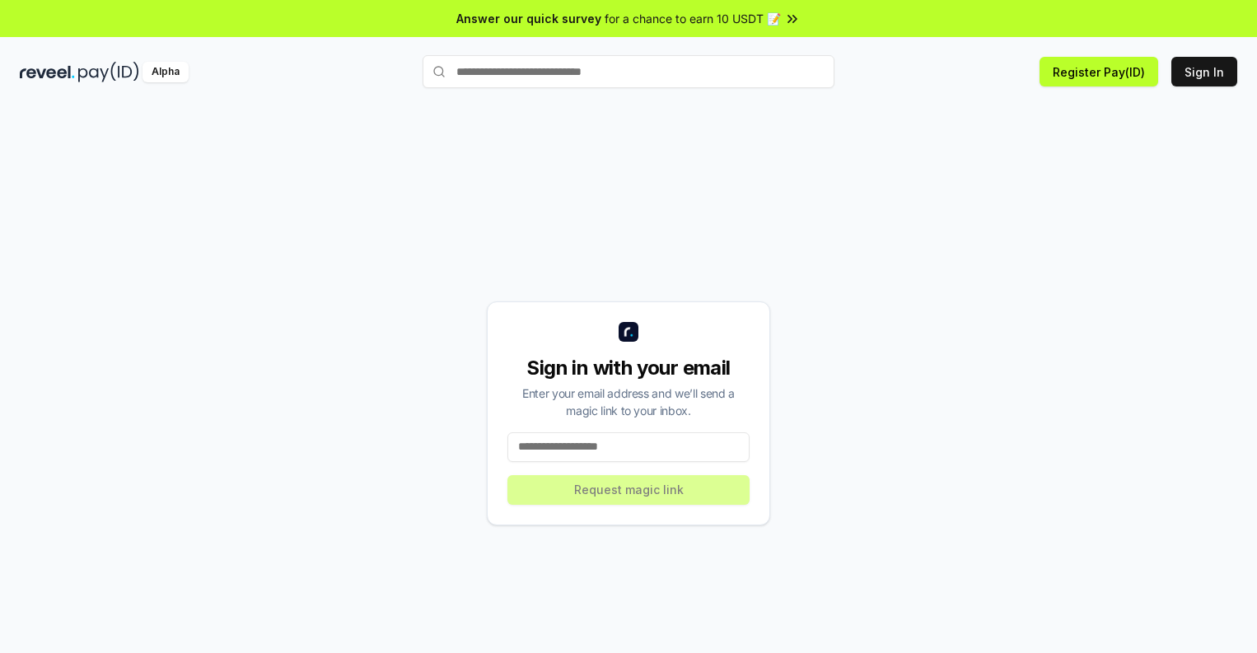  What do you see at coordinates (628, 402) in the screenshot?
I see `div: Enter your email address and we’ll send a magic link to your inbox.` at bounding box center [628, 402].